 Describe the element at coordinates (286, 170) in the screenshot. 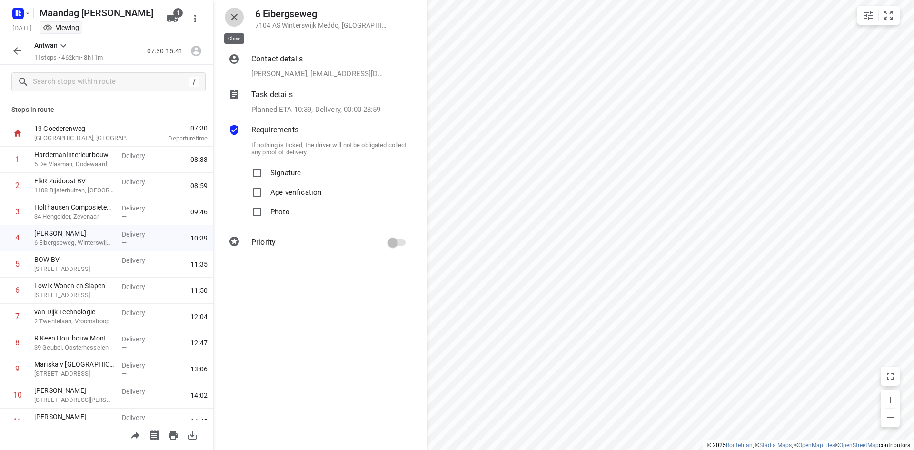

I see `p: Signature` at that location.